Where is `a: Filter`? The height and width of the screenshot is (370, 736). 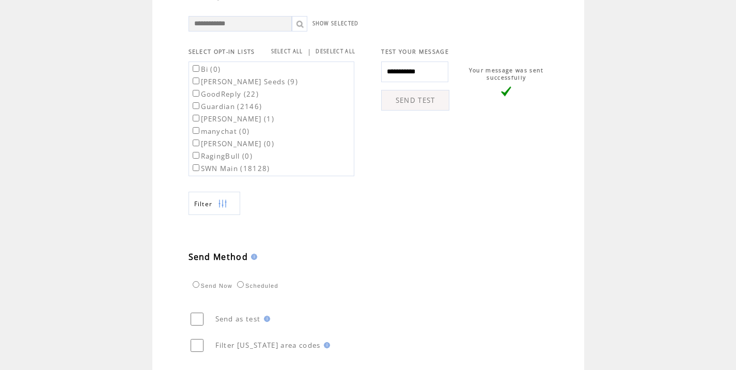
a: Filter is located at coordinates (214, 203).